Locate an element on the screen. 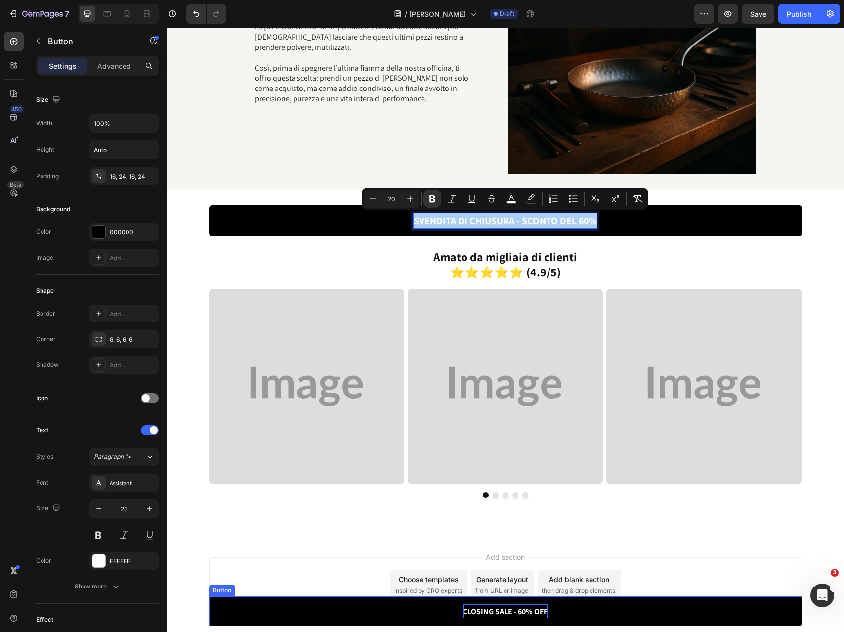  p: Settings is located at coordinates (63, 66).